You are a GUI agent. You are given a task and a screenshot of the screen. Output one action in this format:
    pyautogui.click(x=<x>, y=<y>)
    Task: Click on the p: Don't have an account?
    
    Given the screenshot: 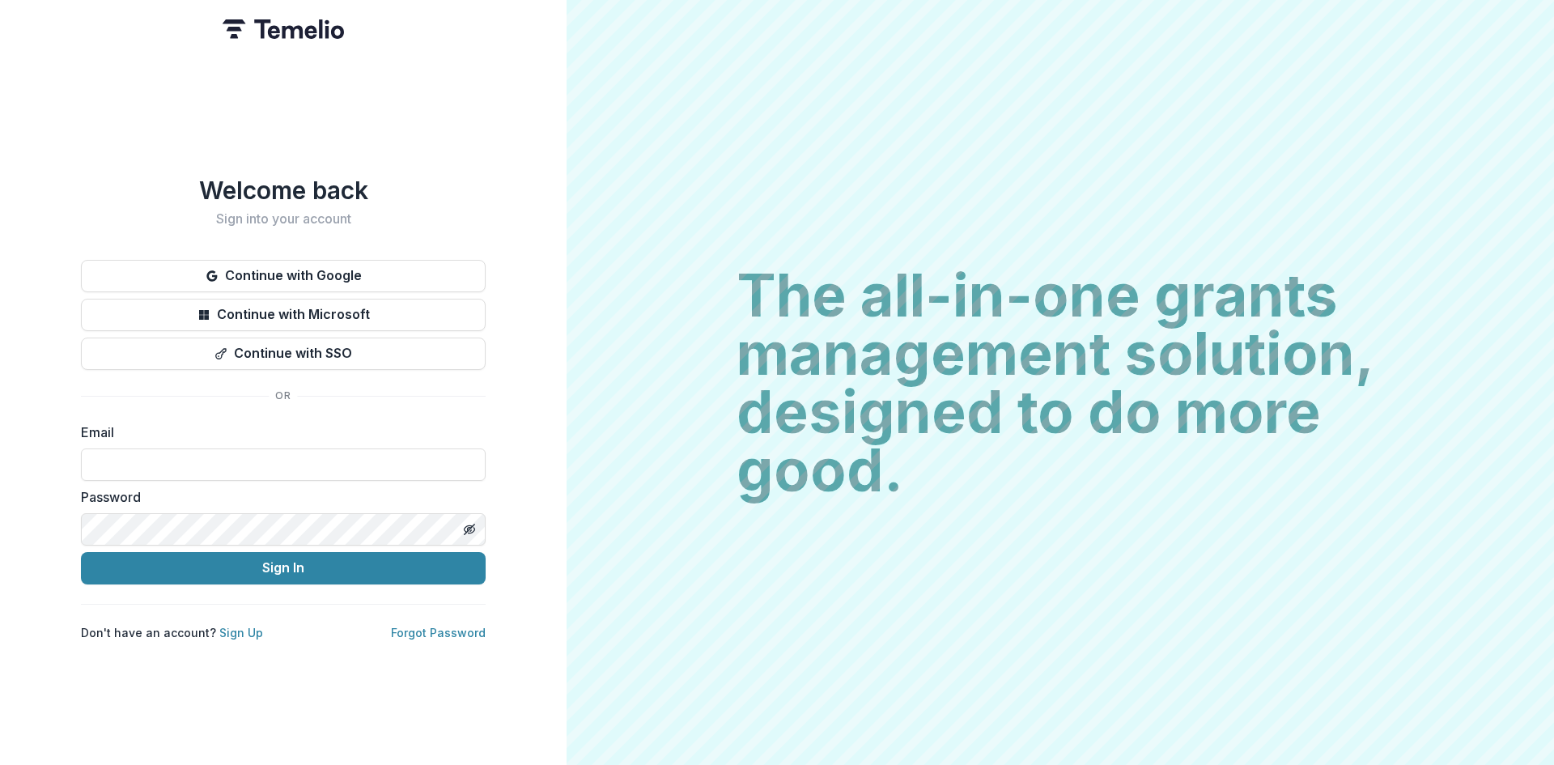 What is the action you would take?
    pyautogui.click(x=172, y=632)
    